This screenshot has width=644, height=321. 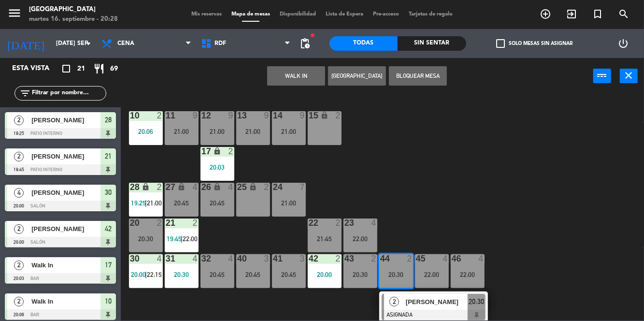 I want to click on div: 31, so click(x=166, y=259).